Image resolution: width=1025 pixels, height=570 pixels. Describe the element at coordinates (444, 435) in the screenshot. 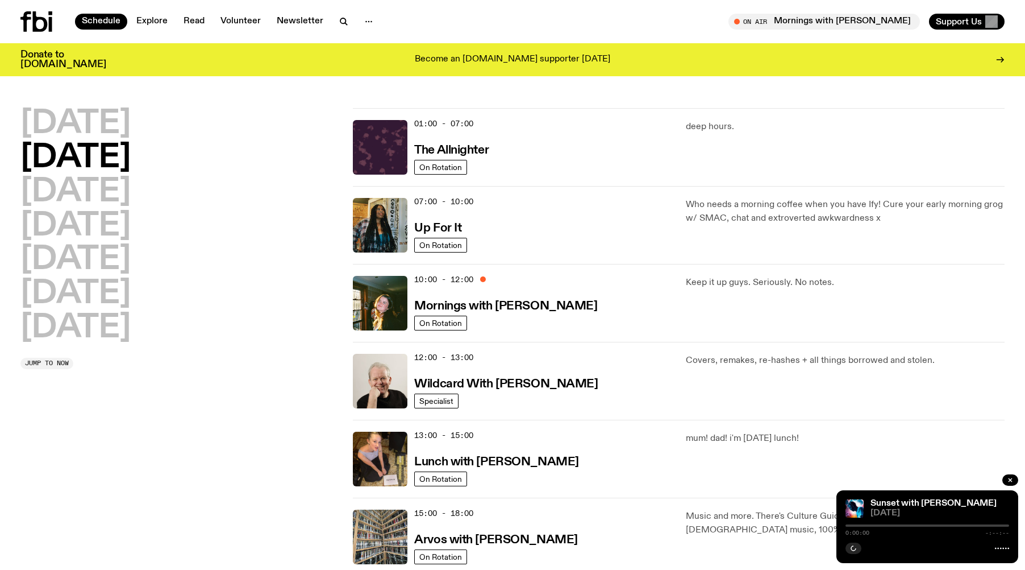

I see `span: 13:00 - 15:00` at that location.